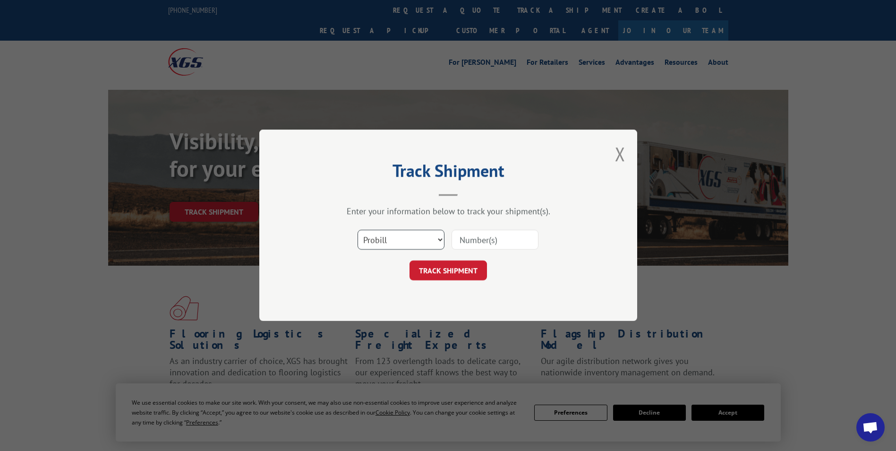 This screenshot has width=896, height=451. Describe the element at coordinates (871, 427) in the screenshot. I see `div: Open chat` at that location.